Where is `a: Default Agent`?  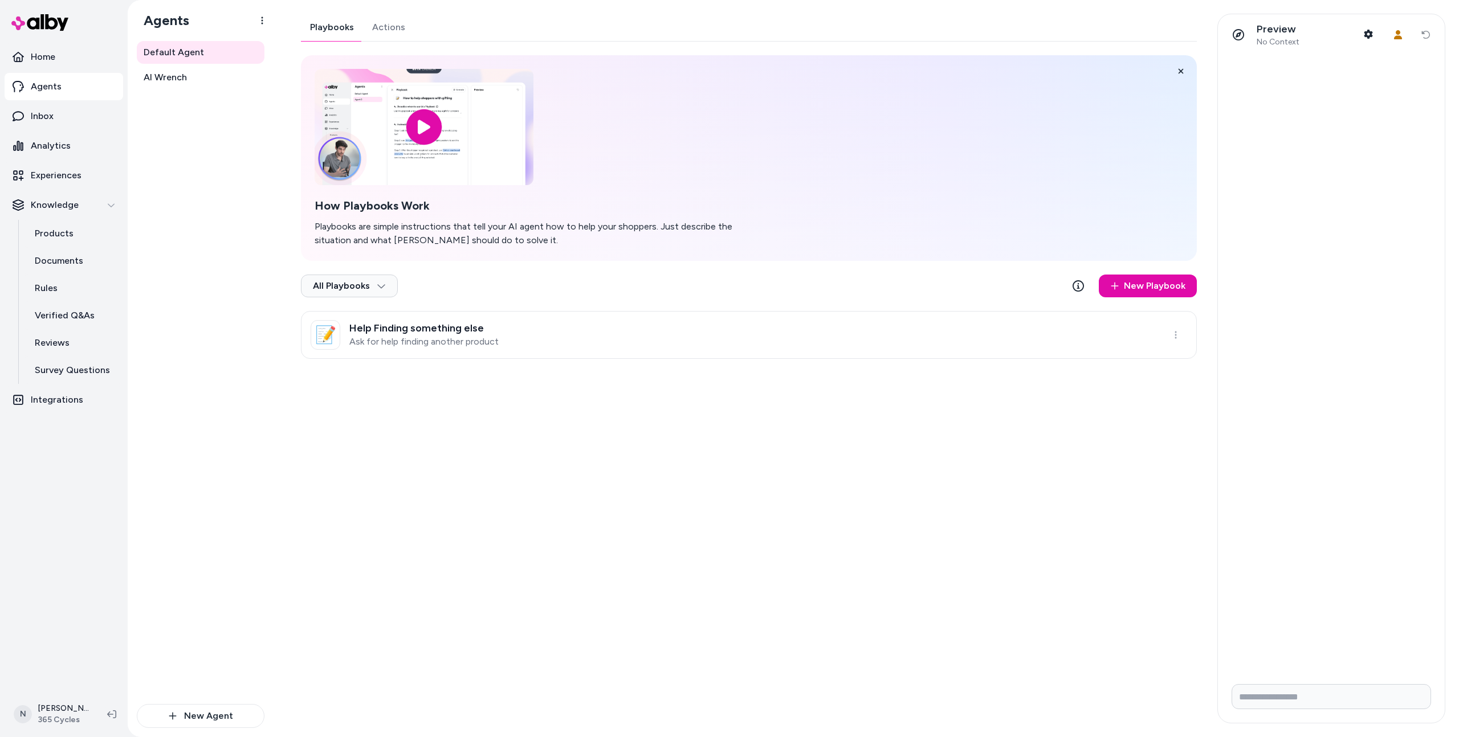 a: Default Agent is located at coordinates (201, 52).